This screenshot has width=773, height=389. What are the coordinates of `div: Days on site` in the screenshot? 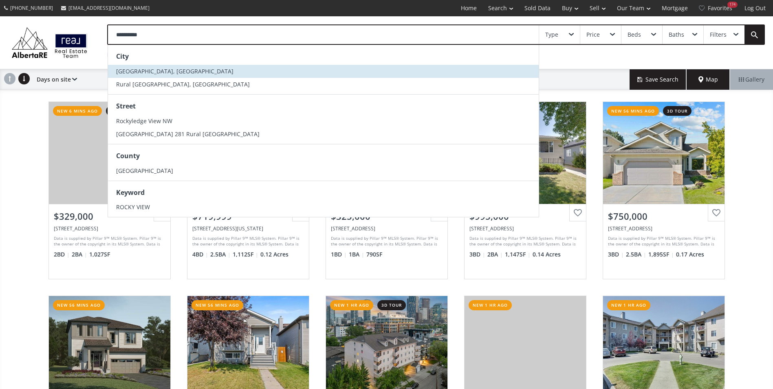 It's located at (55, 79).